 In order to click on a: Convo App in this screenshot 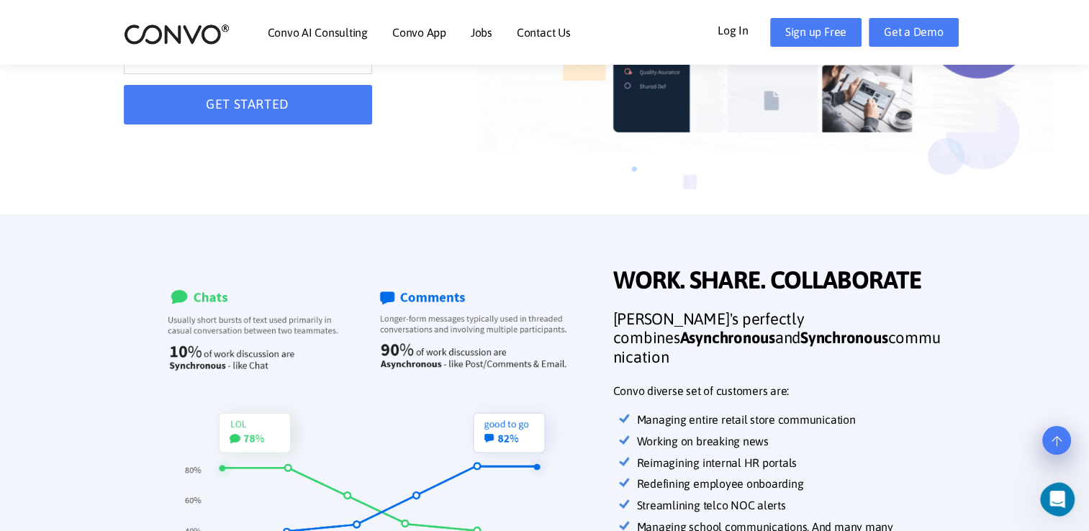, I will do `click(419, 32)`.